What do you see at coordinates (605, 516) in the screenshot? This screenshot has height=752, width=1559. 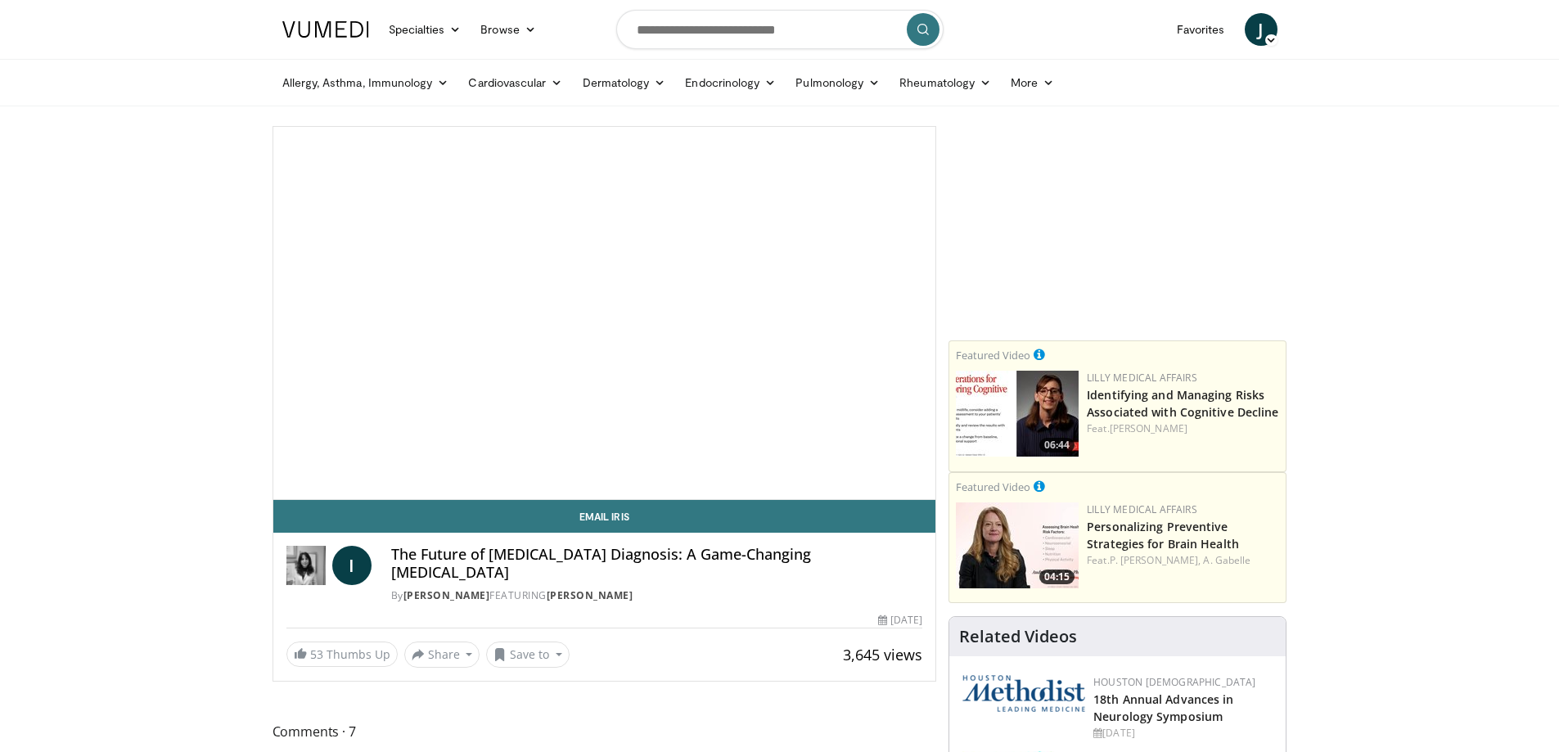 I see `a: Email Iris` at bounding box center [605, 516].